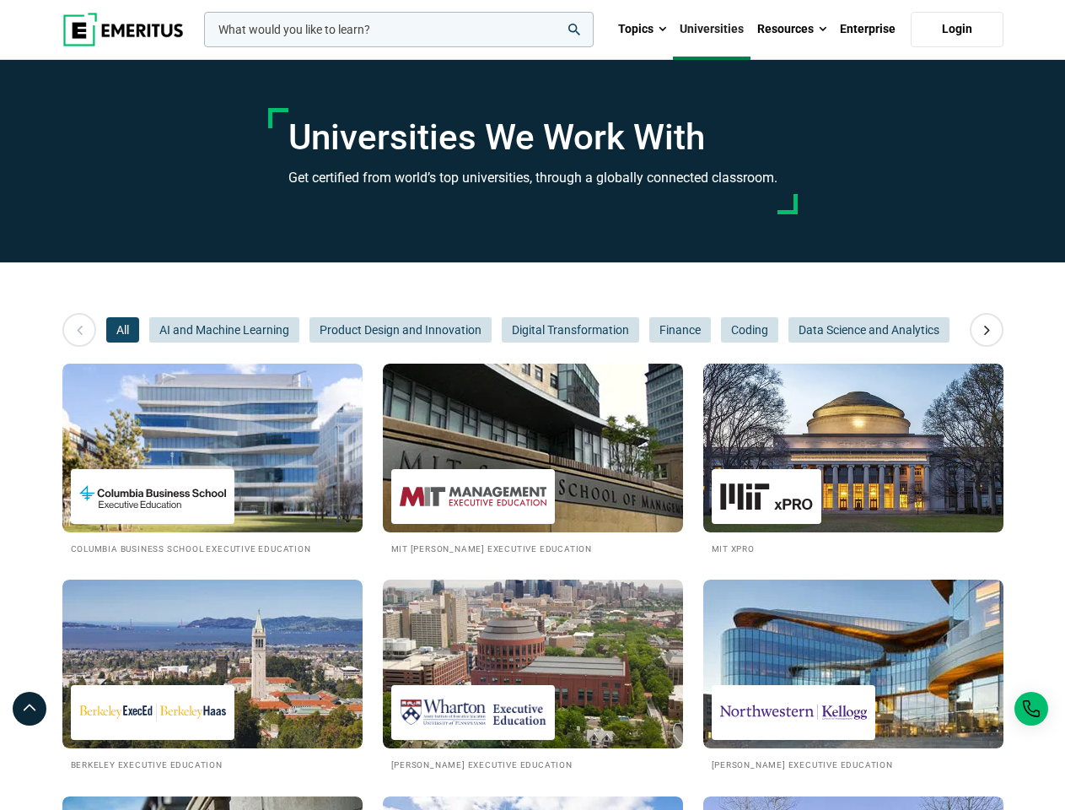  What do you see at coordinates (533, 137) in the screenshot?
I see `h1: Universities We Work With` at bounding box center [533, 137].